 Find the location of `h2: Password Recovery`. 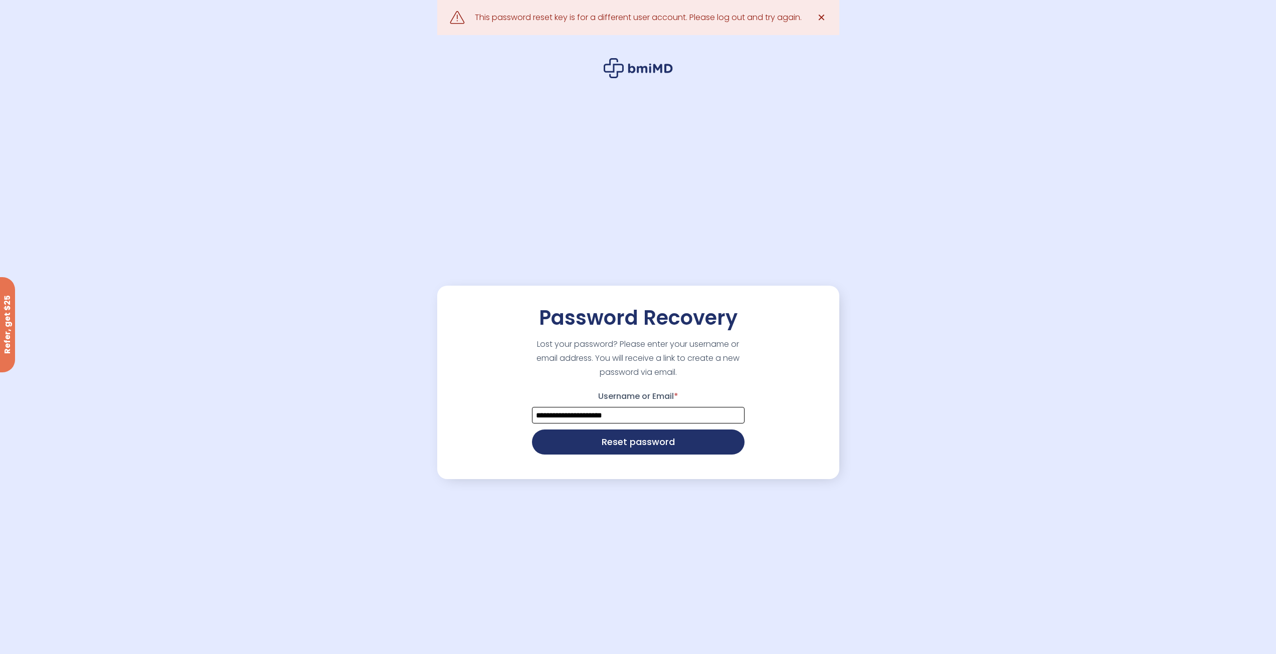

h2: Password Recovery is located at coordinates (638, 318).